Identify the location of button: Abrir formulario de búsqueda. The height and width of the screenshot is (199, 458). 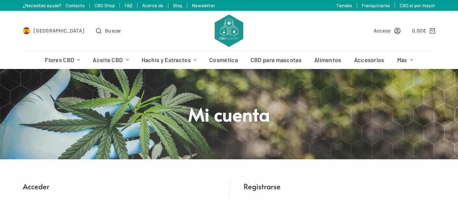
(109, 30).